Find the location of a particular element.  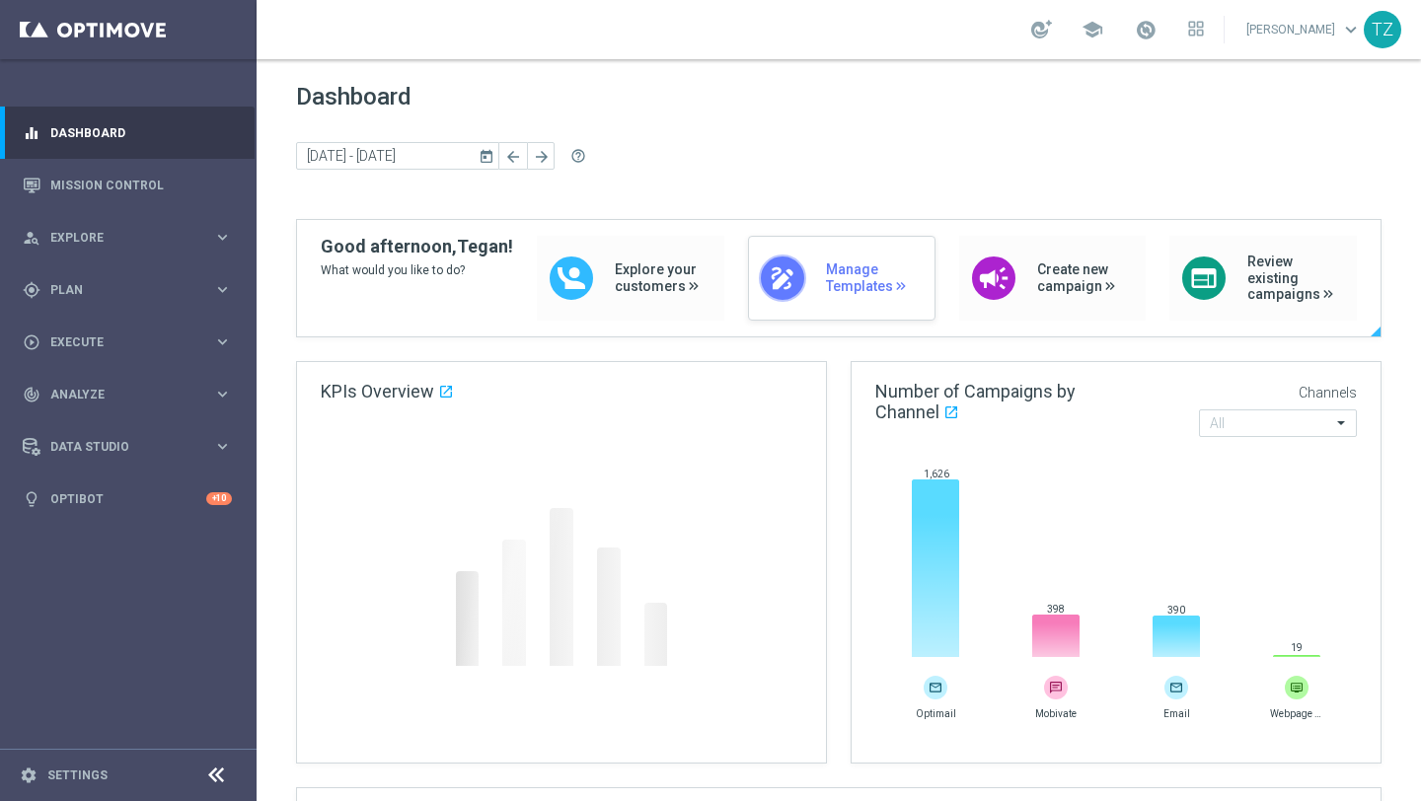

i: equalizer is located at coordinates (32, 133).